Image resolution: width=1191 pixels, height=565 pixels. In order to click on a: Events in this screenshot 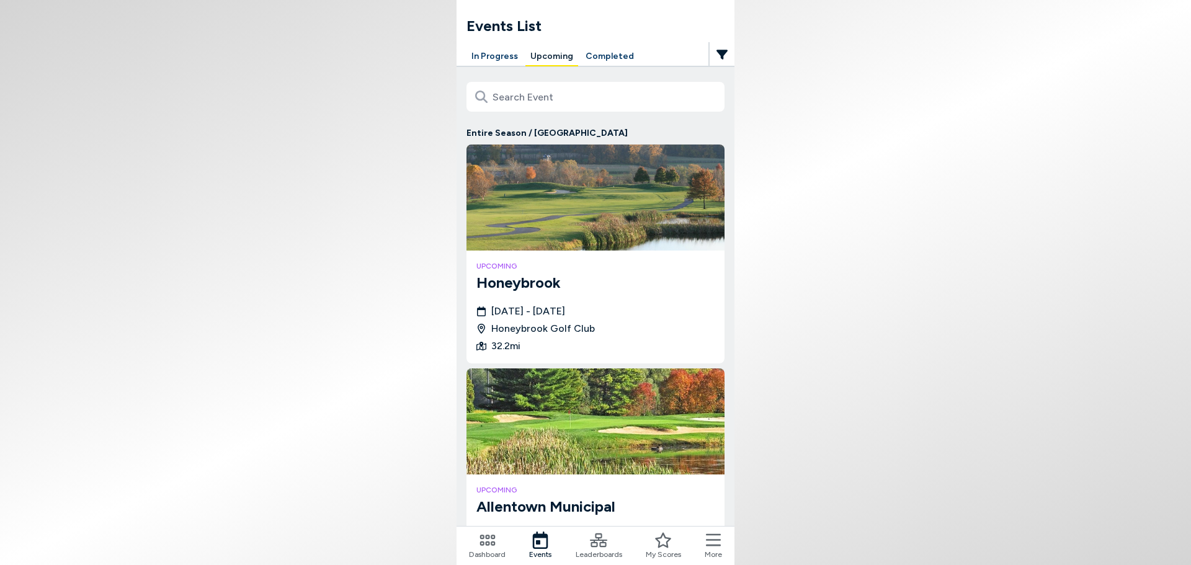, I will do `click(540, 546)`.